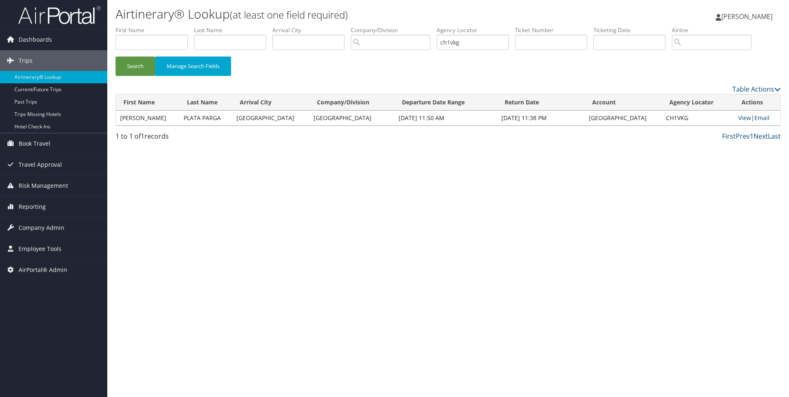  I want to click on label: Arrival City, so click(311, 30).